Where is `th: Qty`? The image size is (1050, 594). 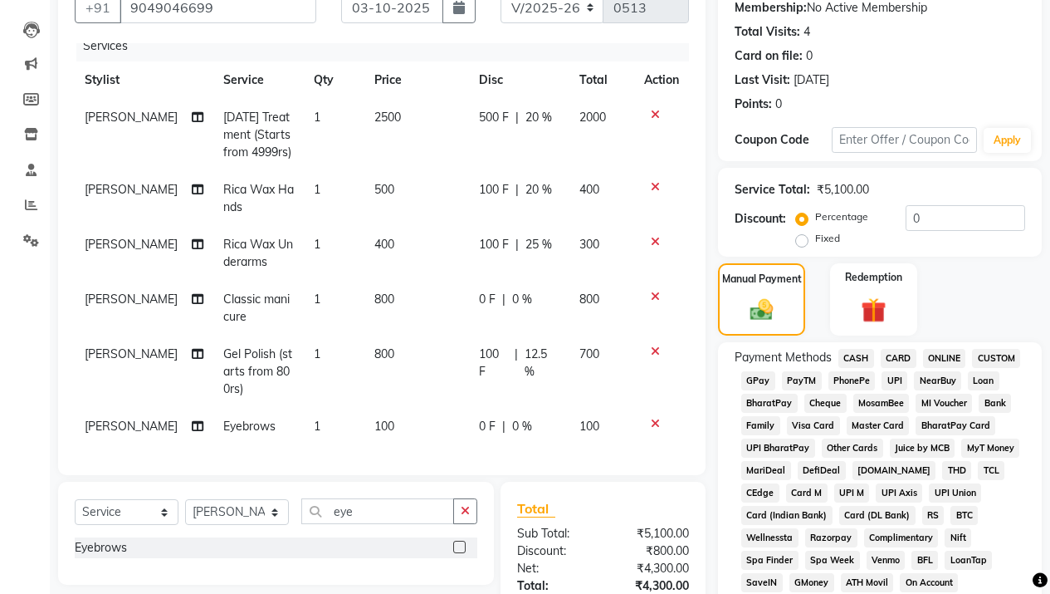
th: Qty is located at coordinates (334, 80).